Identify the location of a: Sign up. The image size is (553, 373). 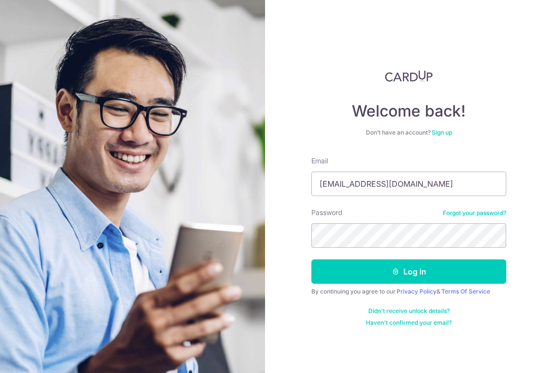
(442, 132).